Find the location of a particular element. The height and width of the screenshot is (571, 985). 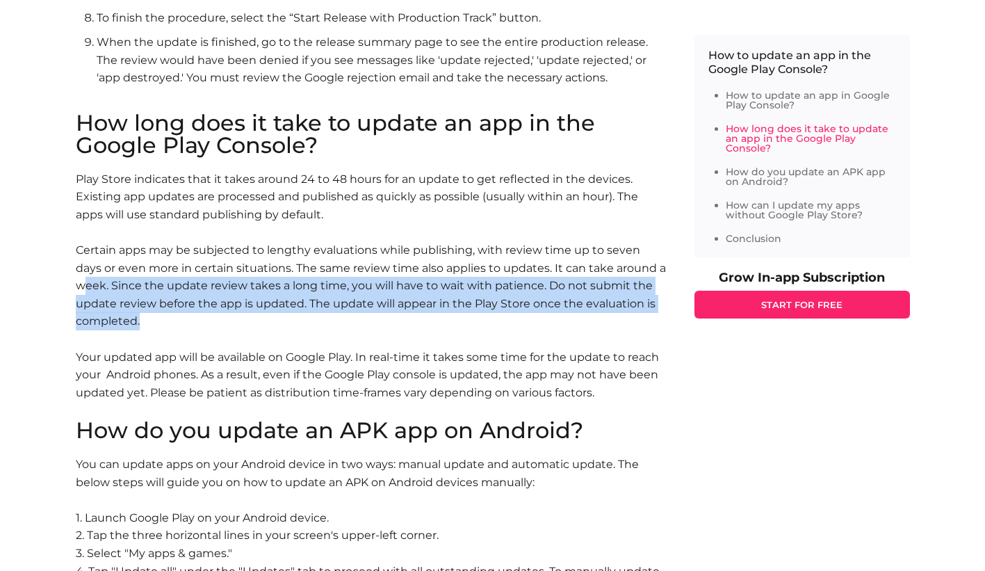

a: Conclusion is located at coordinates (753, 238).